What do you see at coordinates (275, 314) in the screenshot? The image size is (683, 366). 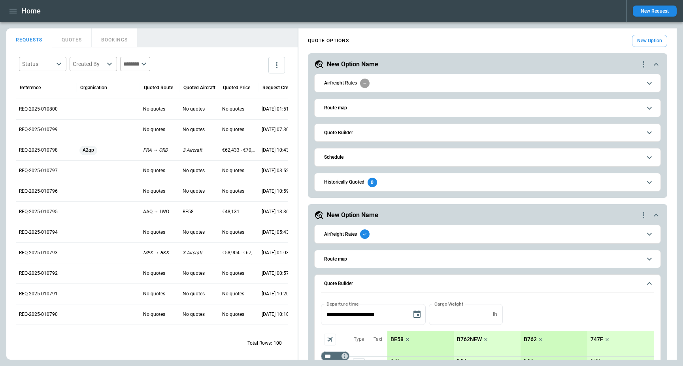 I see `p: 08/06/25 10:10` at bounding box center [275, 314].